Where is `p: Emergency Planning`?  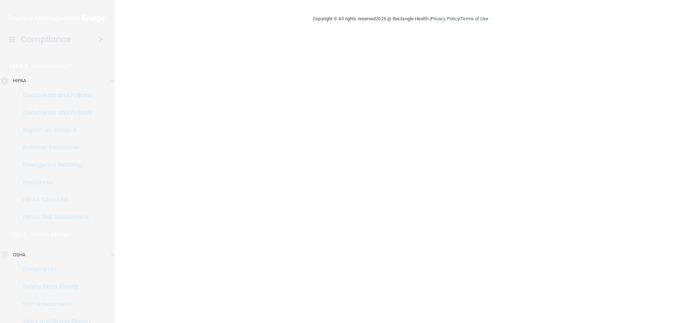
p: Emergency Planning is located at coordinates (54, 165).